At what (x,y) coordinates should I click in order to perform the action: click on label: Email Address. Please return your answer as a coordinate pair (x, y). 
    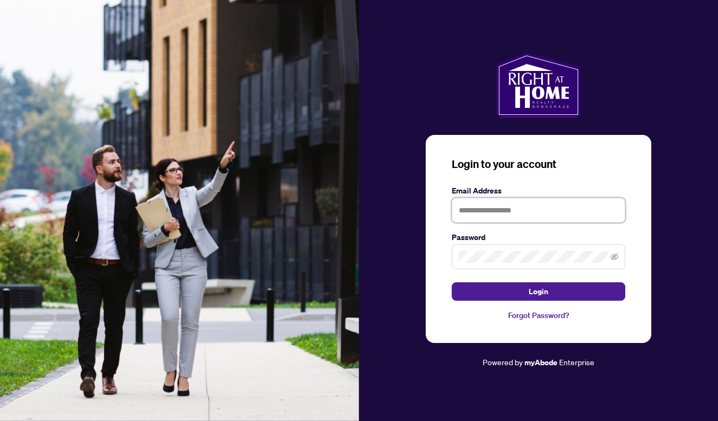
    Looking at the image, I should click on (538, 191).